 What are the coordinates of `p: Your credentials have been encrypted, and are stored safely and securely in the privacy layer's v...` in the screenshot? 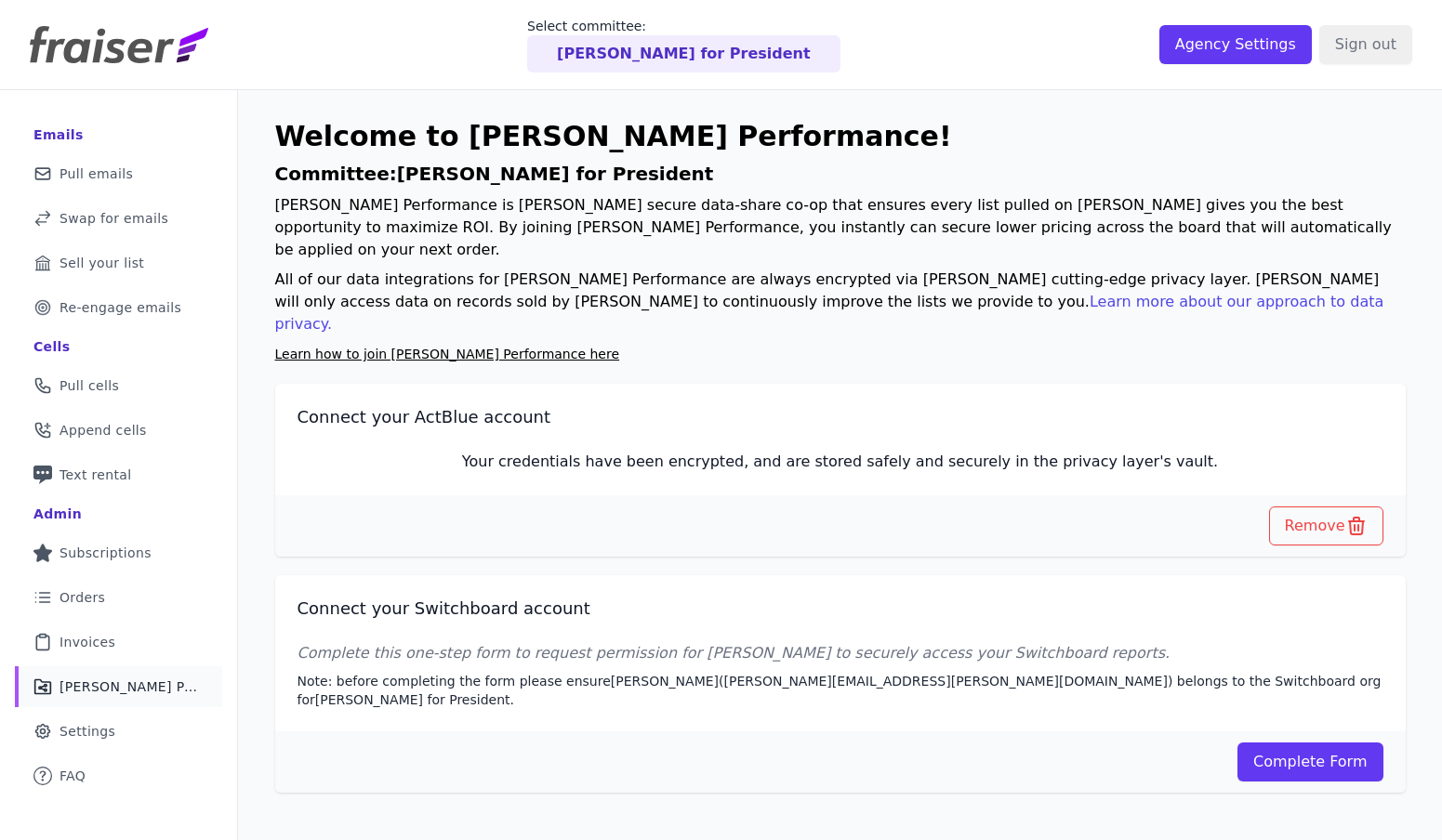 It's located at (840, 462).